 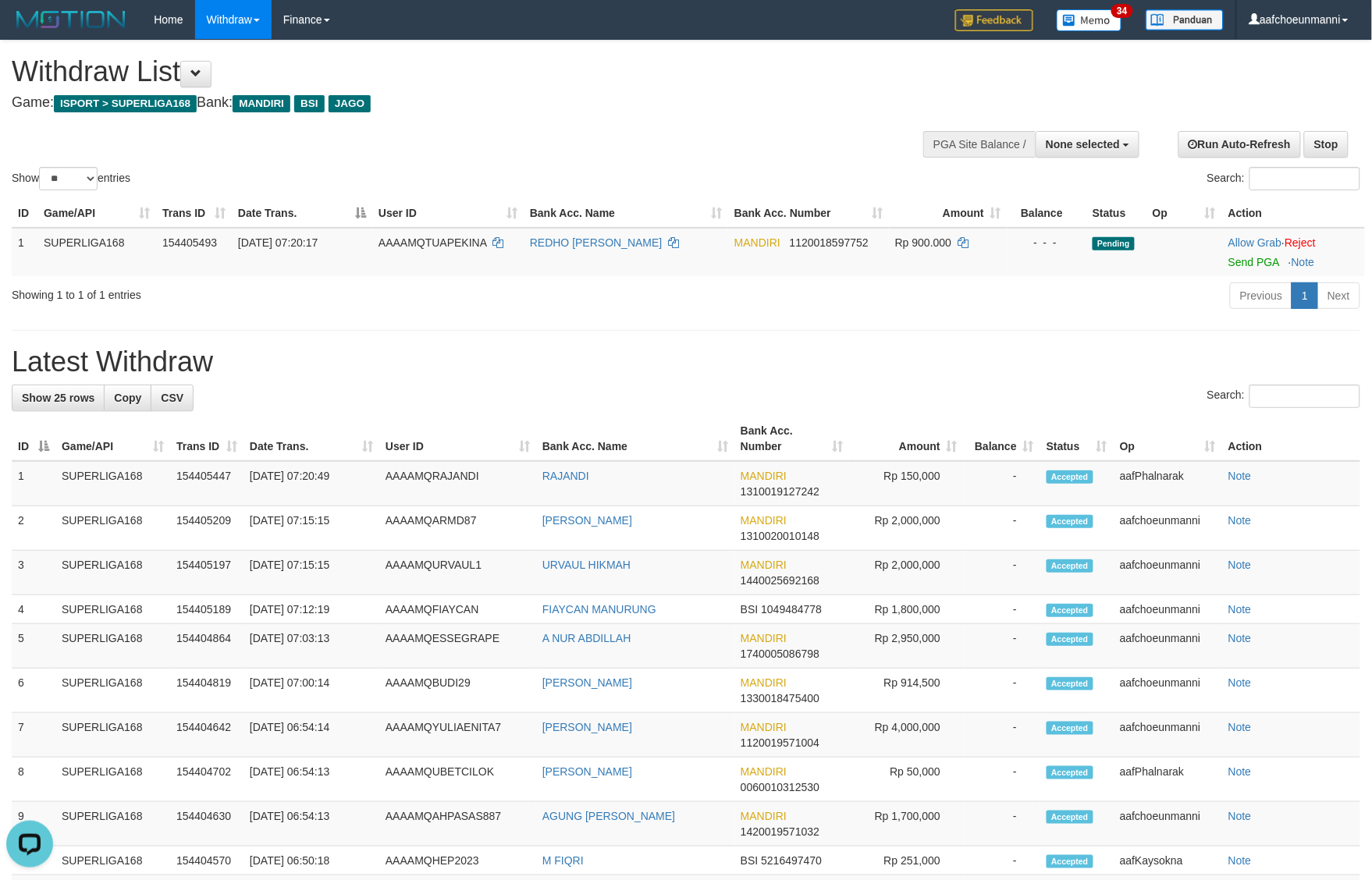 What do you see at coordinates (906, 780) in the screenshot?
I see `td: Rp 50,000` at bounding box center [906, 780].